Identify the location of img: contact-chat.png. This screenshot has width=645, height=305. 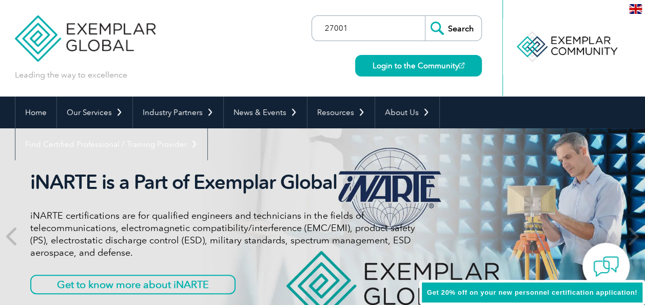
(606, 266).